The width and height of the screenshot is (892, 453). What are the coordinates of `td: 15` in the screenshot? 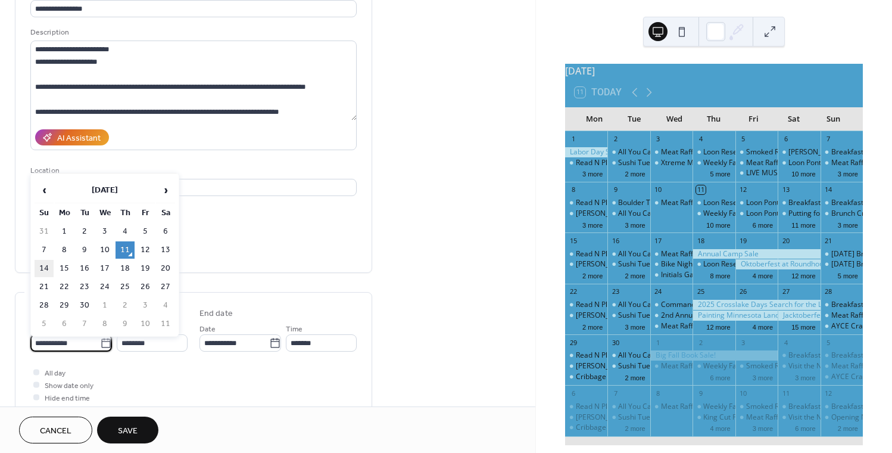 It's located at (64, 268).